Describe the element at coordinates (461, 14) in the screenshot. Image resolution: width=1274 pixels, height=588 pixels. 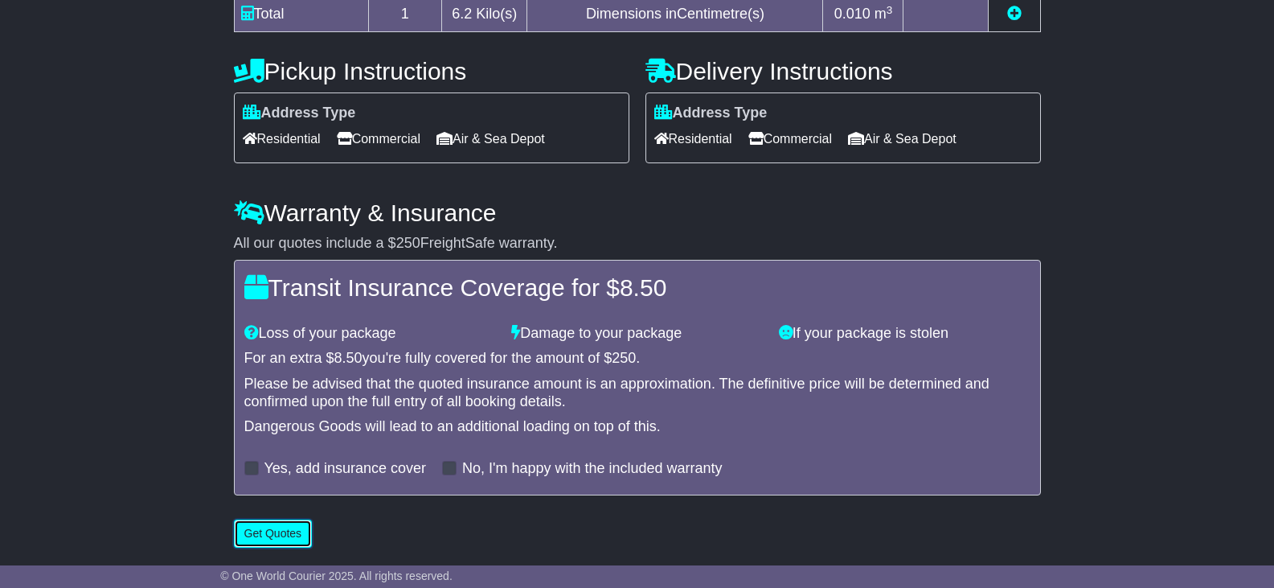
I see `span: 6.2` at that location.